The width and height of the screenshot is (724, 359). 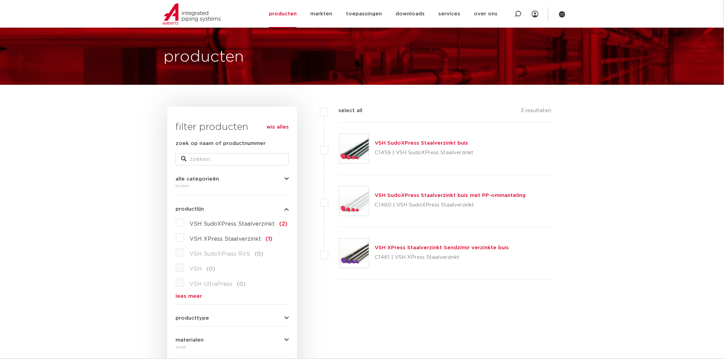 What do you see at coordinates (345, 111) in the screenshot?
I see `label: select all` at bounding box center [345, 111].